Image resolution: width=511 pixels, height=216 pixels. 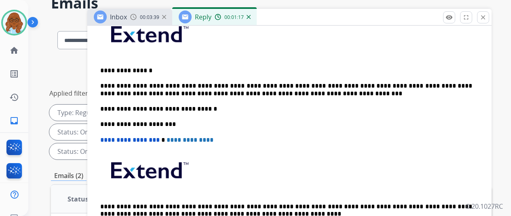 I want to click on span: 00:03:39, so click(x=150, y=17).